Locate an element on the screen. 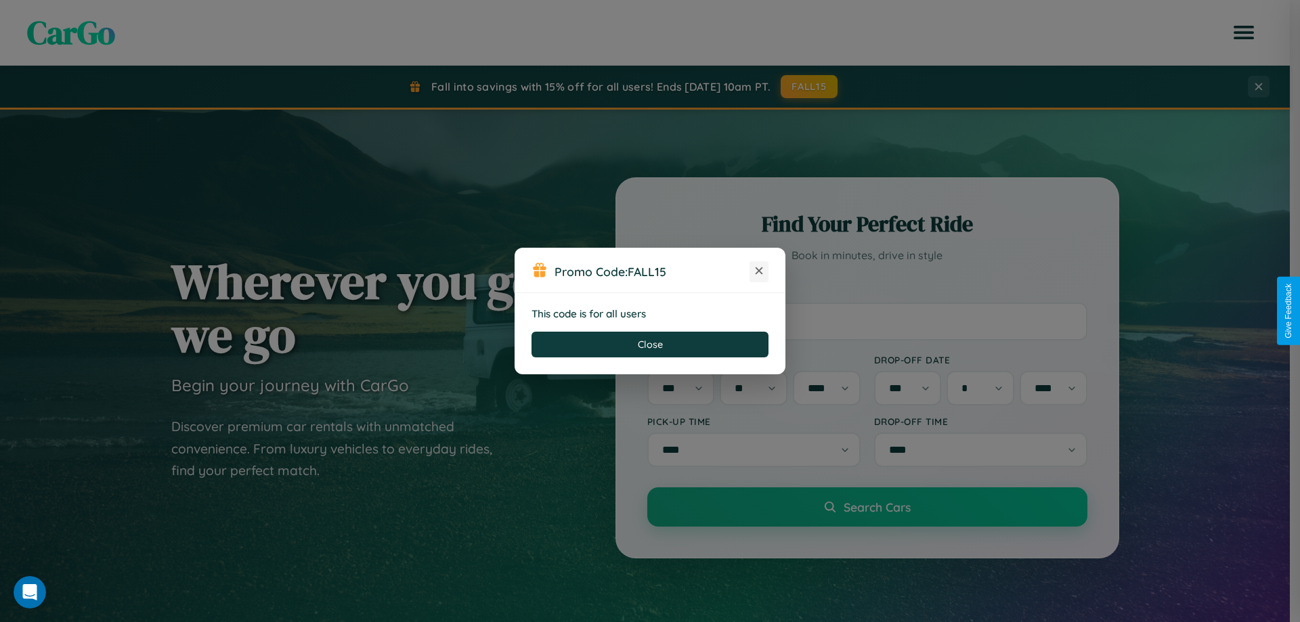 This screenshot has width=1300, height=622. strong: This code is for all users is located at coordinates (588, 314).